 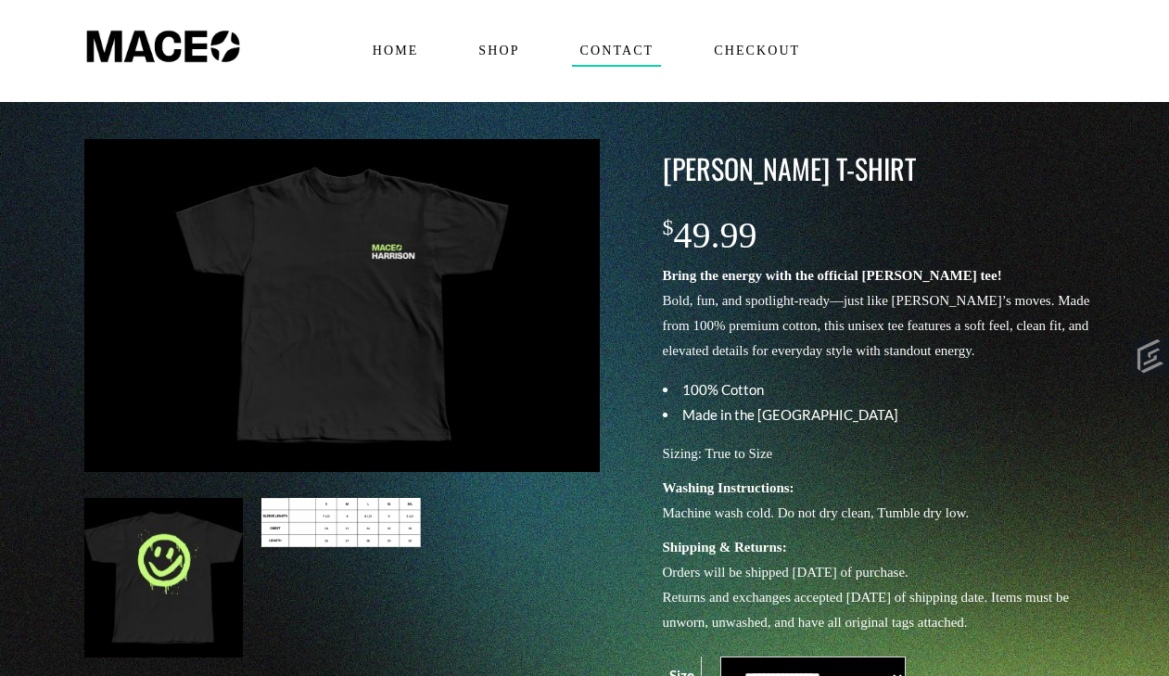 What do you see at coordinates (395, 51) in the screenshot?
I see `span: Home` at bounding box center [395, 51].